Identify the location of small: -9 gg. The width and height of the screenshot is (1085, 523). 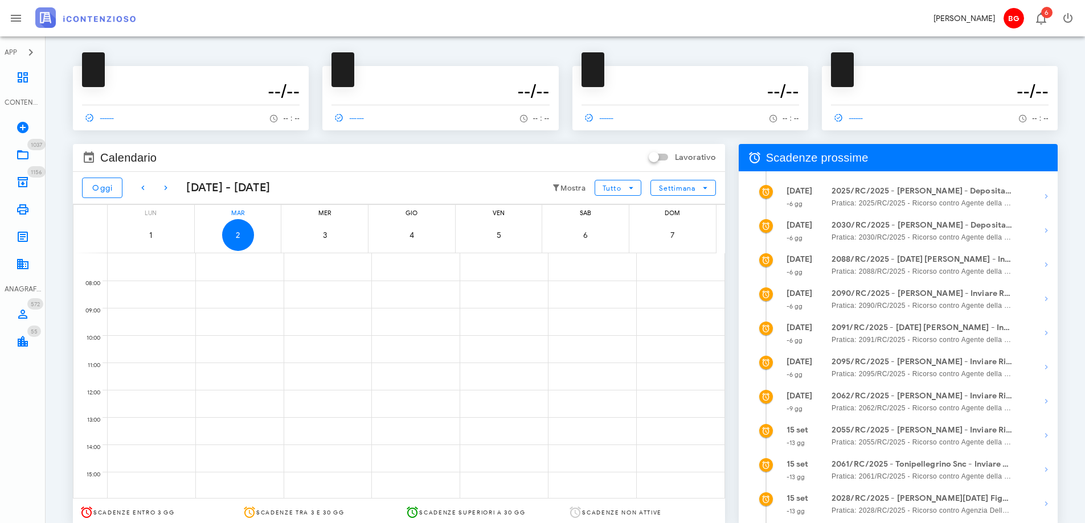
(794, 409).